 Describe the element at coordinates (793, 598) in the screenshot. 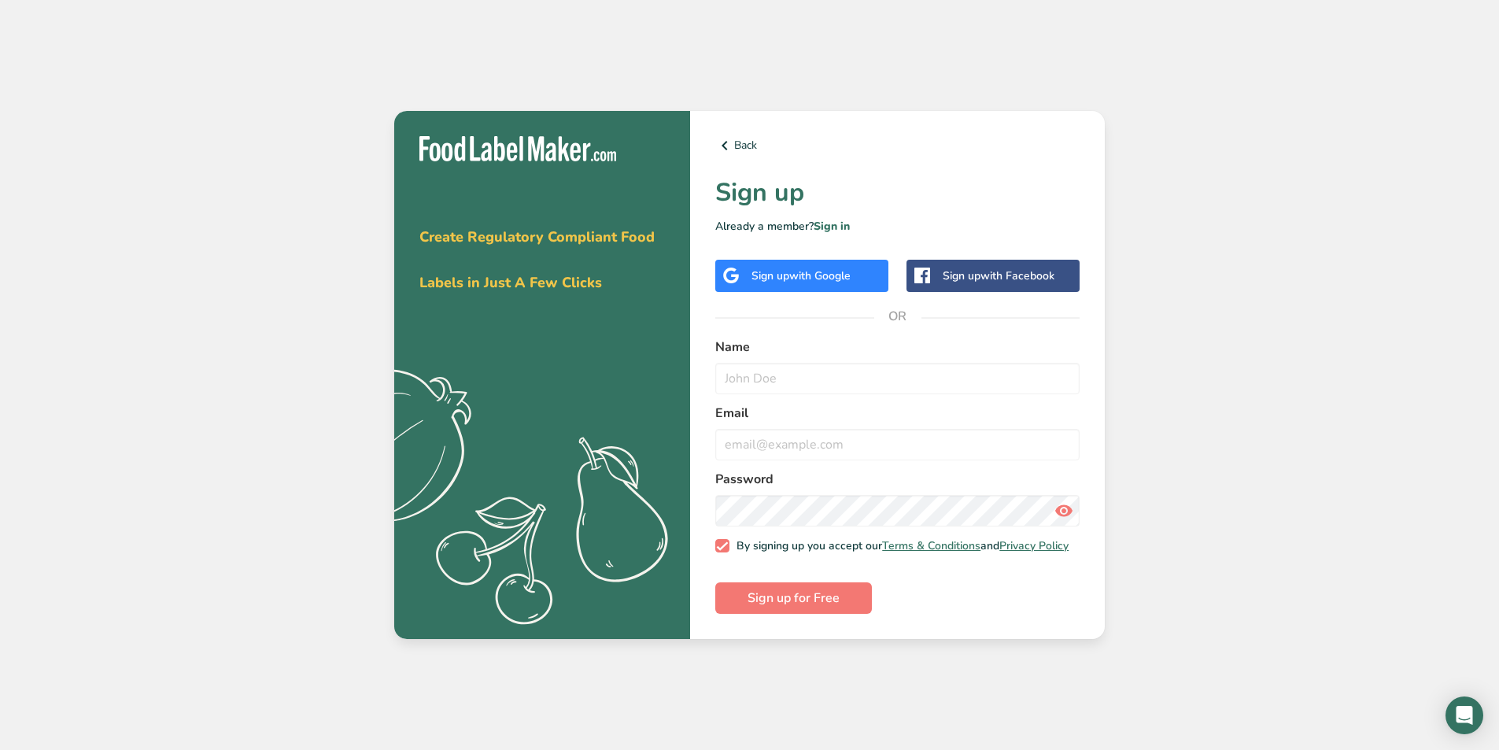

I see `span: Sign up for Free` at that location.